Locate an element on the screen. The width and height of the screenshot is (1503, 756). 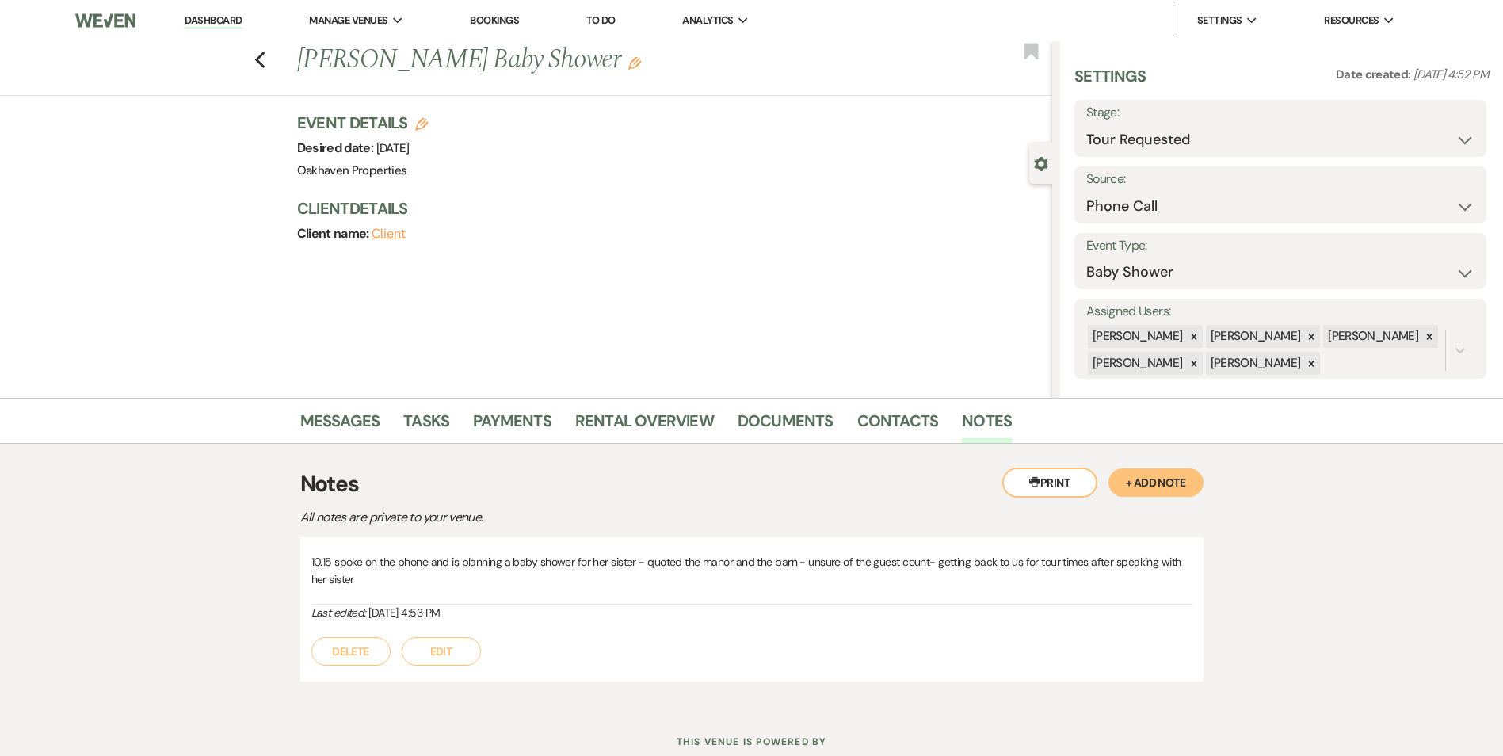
span: Desired date: is located at coordinates (337, 147).